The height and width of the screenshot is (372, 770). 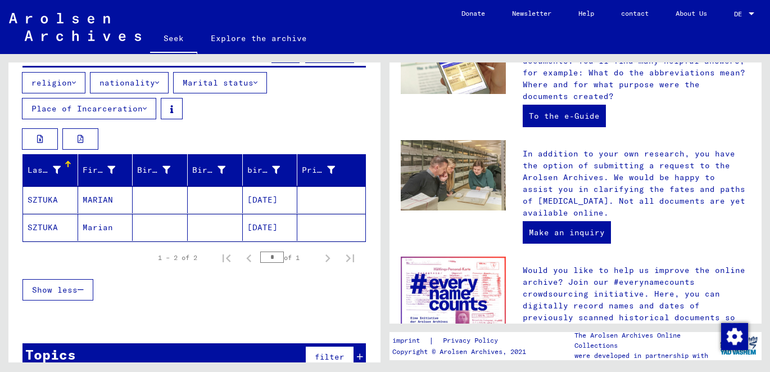 I want to click on font: filter, so click(x=330, y=357).